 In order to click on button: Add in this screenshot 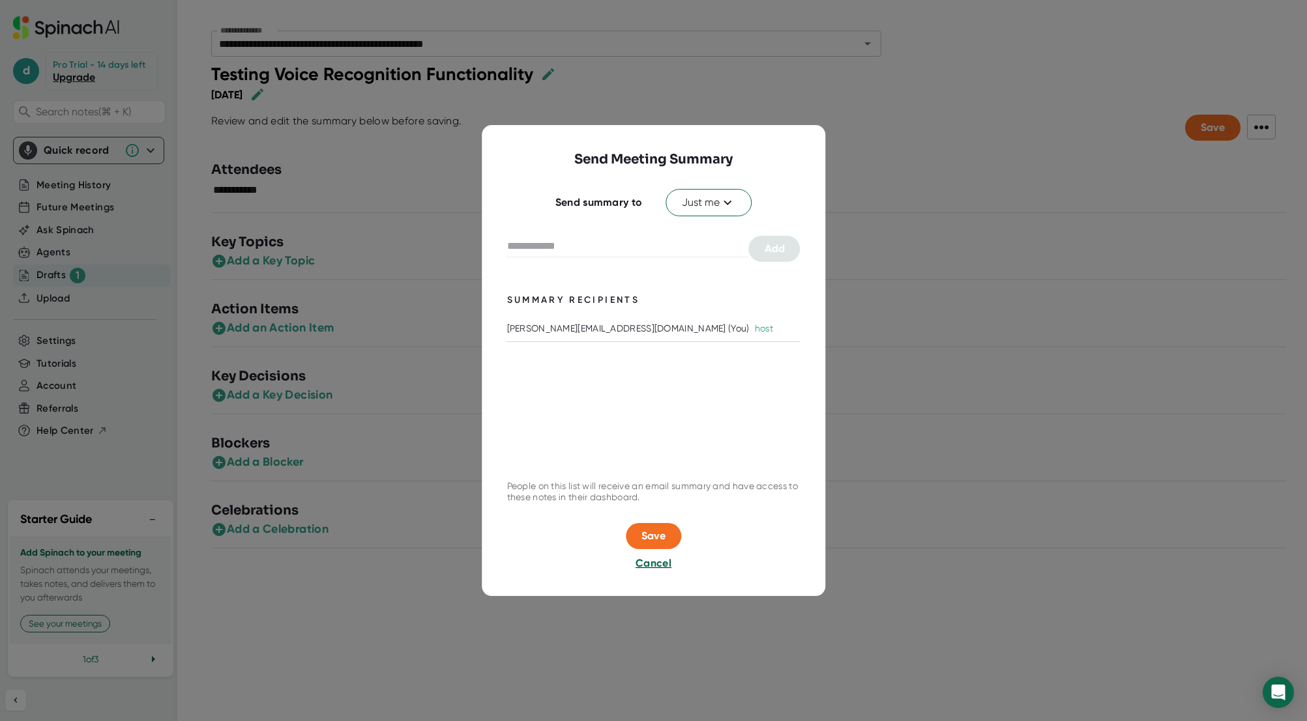, I will do `click(774, 249)`.